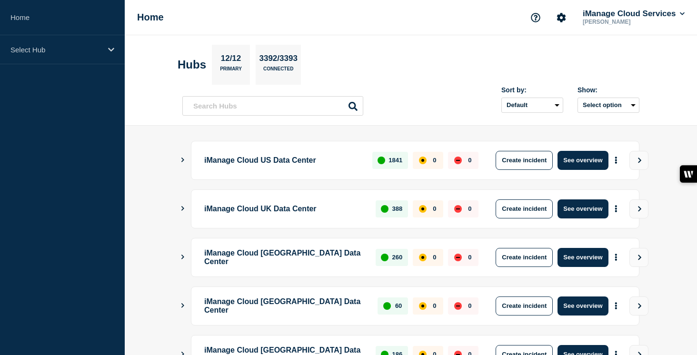 This screenshot has width=697, height=355. What do you see at coordinates (399, 306) in the screenshot?
I see `p: 60` at bounding box center [399, 306].